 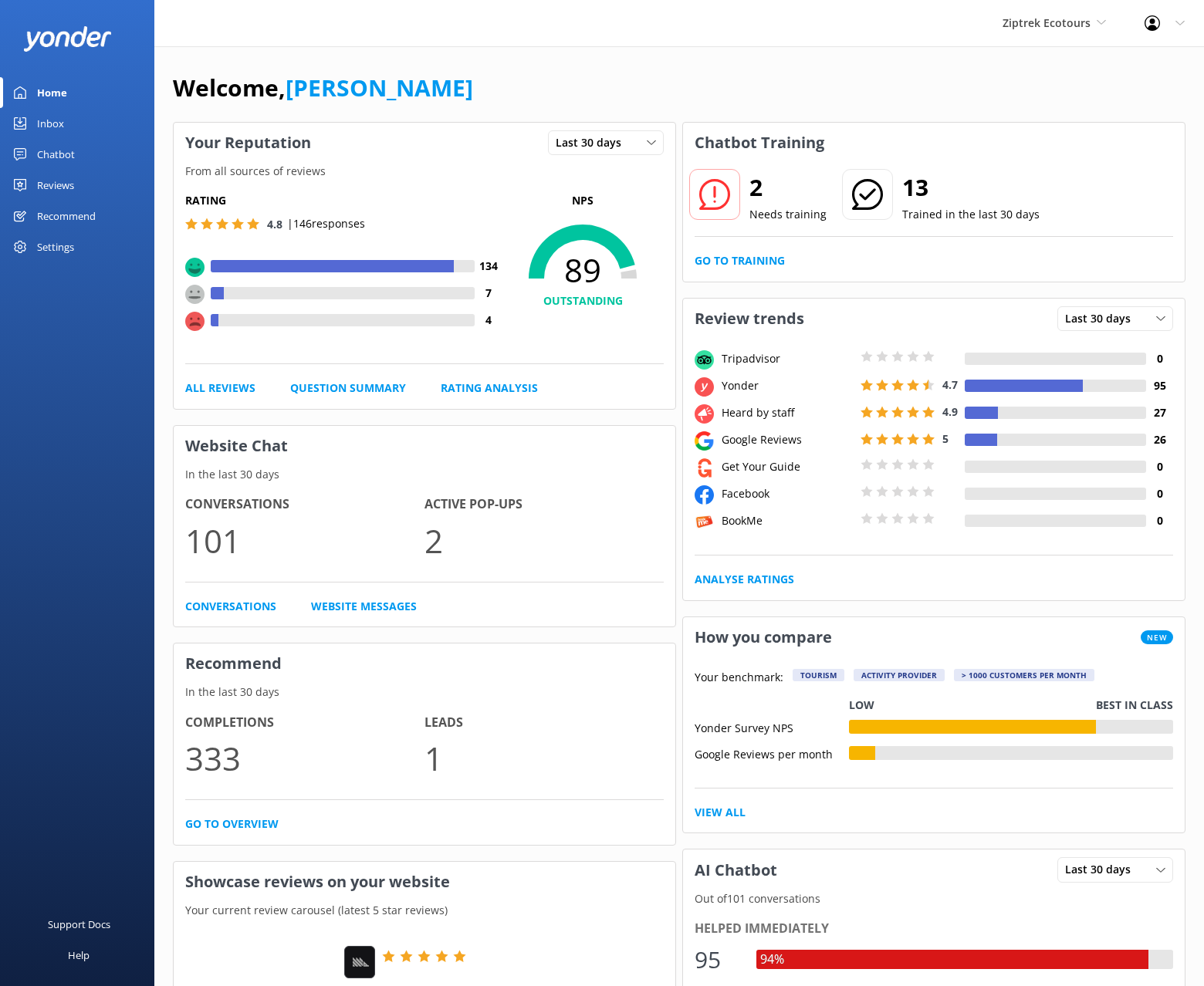 What do you see at coordinates (787, 467) in the screenshot?
I see `div: Get Your Guide` at bounding box center [787, 467].